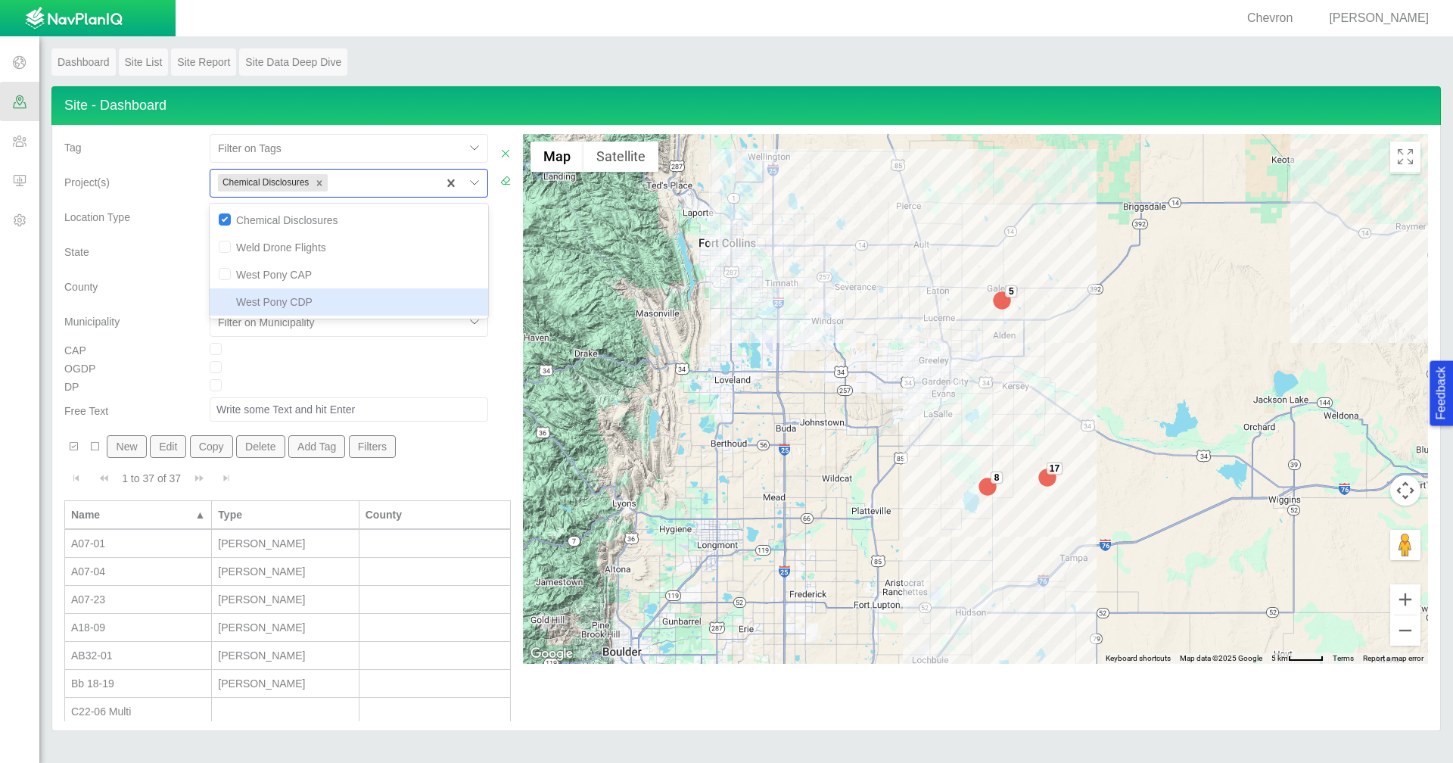 This screenshot has width=1453, height=763. Describe the element at coordinates (434, 514) in the screenshot. I see `div: County` at that location.